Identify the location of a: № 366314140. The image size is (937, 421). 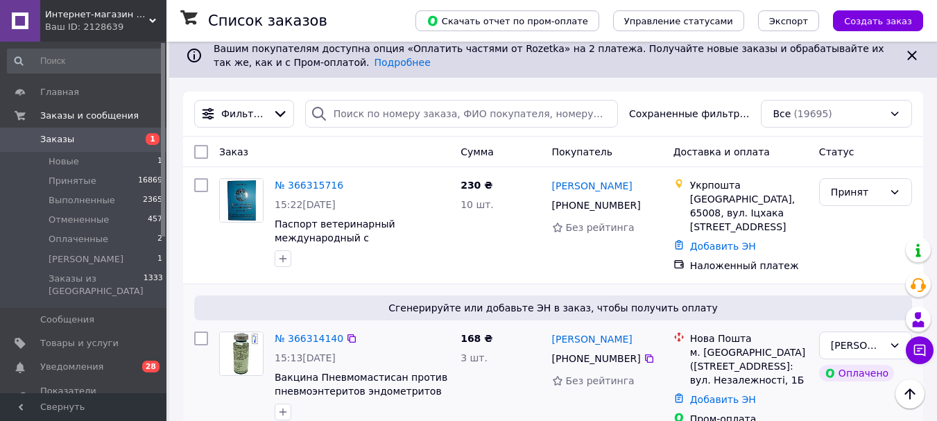
(309, 339).